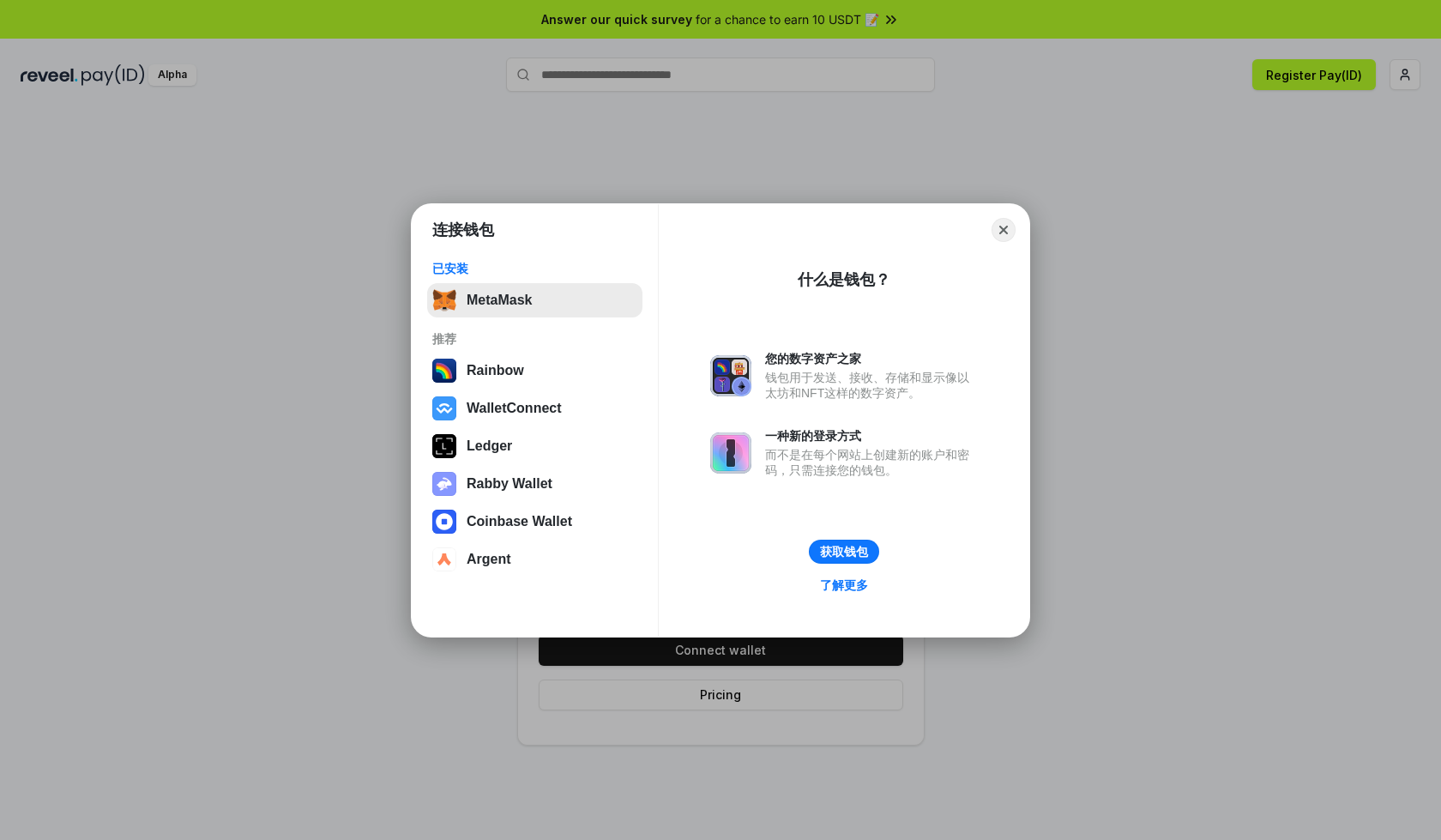  Describe the element at coordinates (495, 370) in the screenshot. I see `div: Rainbow` at that location.